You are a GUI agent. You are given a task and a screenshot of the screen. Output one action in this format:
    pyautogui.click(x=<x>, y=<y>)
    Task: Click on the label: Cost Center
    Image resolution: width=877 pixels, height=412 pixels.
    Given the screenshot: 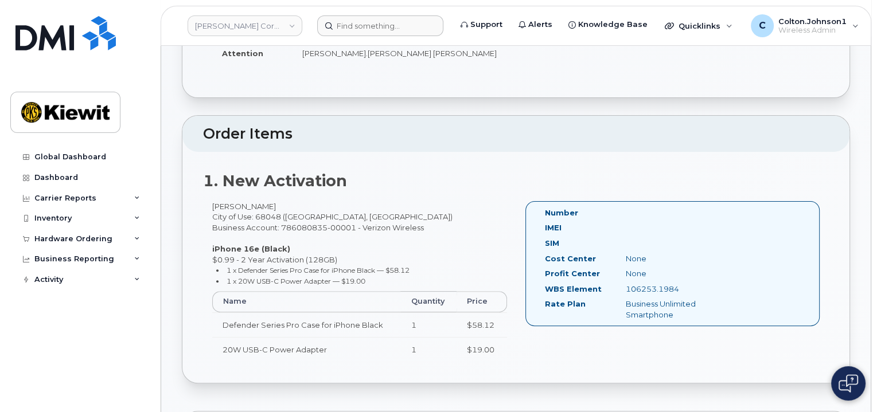 What is the action you would take?
    pyautogui.click(x=570, y=259)
    